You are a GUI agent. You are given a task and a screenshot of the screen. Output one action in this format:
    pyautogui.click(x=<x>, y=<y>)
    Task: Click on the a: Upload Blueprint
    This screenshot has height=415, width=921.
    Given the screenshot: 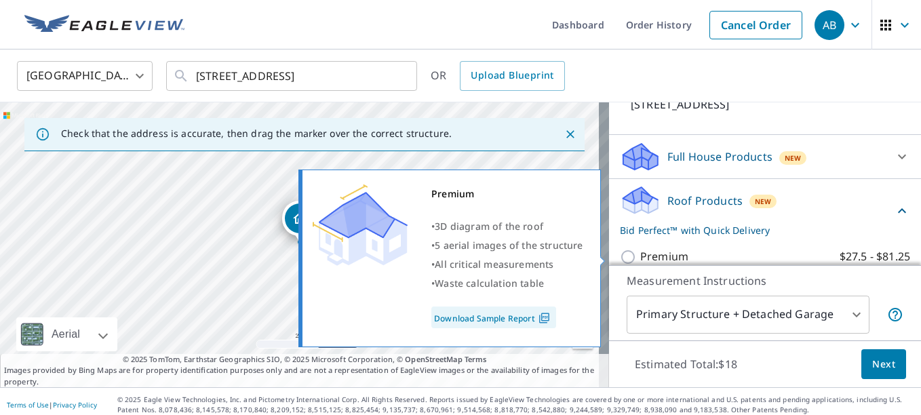 What is the action you would take?
    pyautogui.click(x=512, y=76)
    